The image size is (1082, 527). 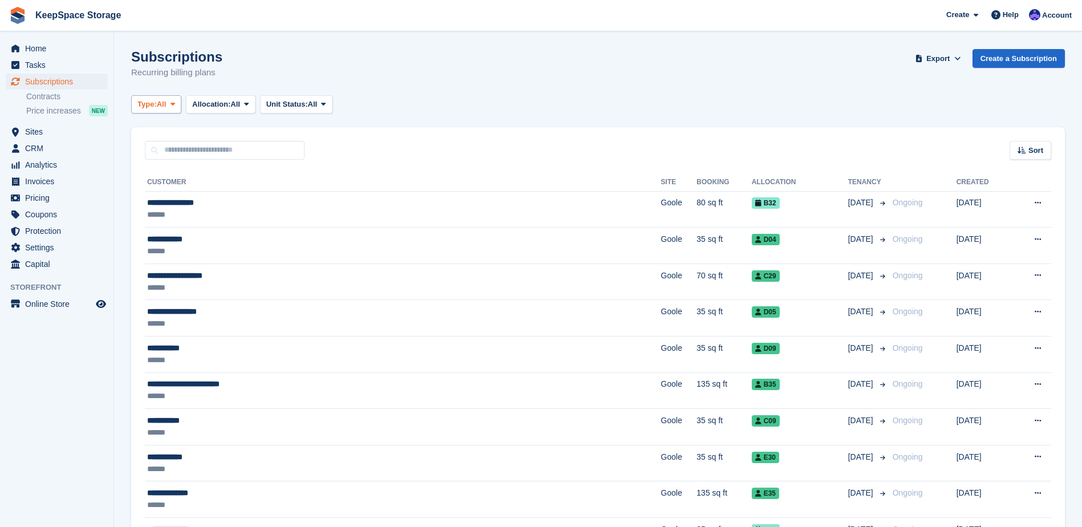 What do you see at coordinates (765, 276) in the screenshot?
I see `span: C29` at bounding box center [765, 276].